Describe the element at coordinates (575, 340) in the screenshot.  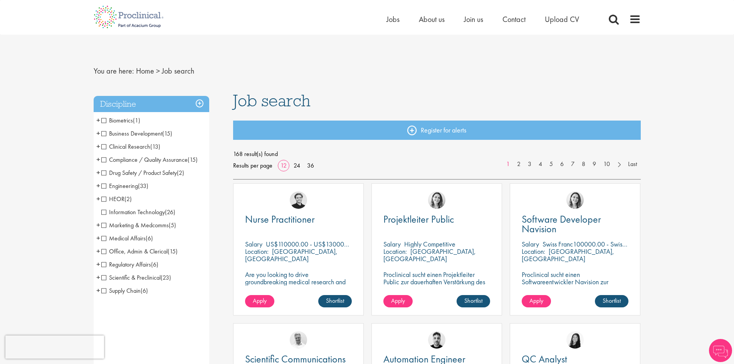
I see `img: Numhom Sudsok` at that location.